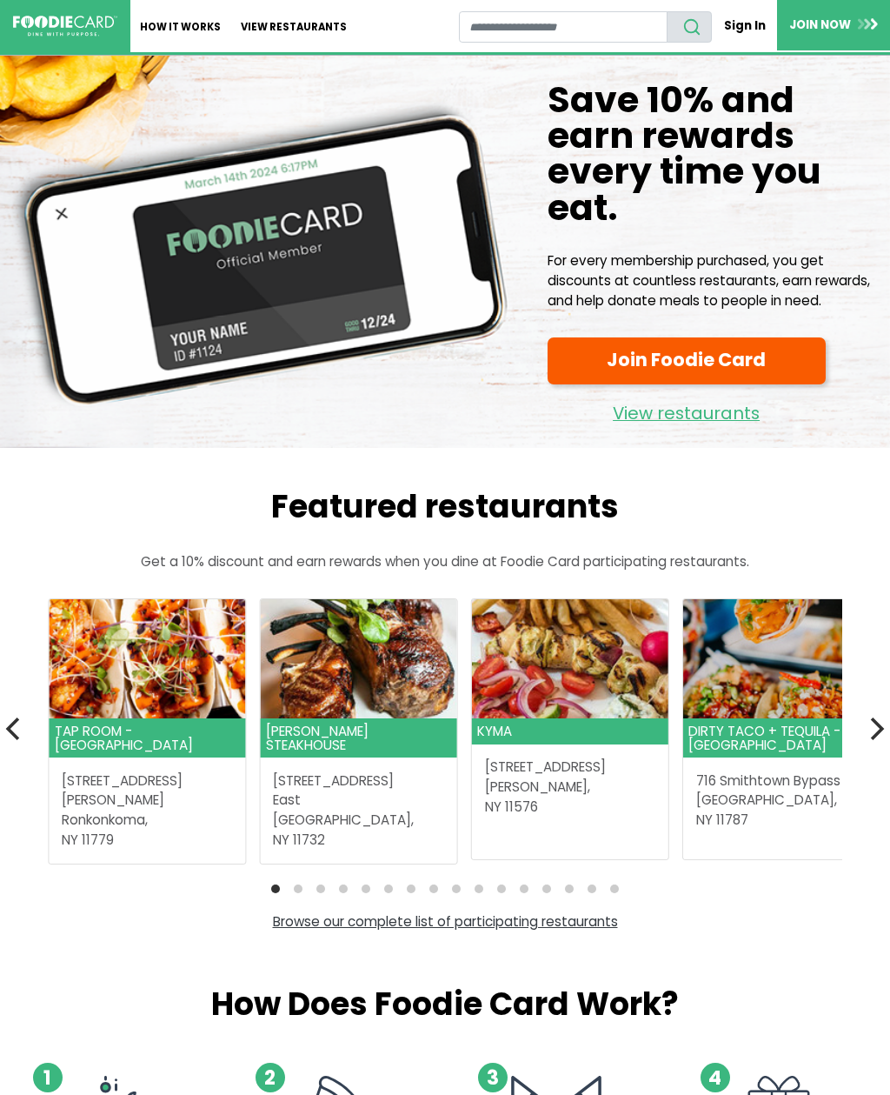 This screenshot has height=1095, width=890. Describe the element at coordinates (690, 27) in the screenshot. I see `button: search` at that location.